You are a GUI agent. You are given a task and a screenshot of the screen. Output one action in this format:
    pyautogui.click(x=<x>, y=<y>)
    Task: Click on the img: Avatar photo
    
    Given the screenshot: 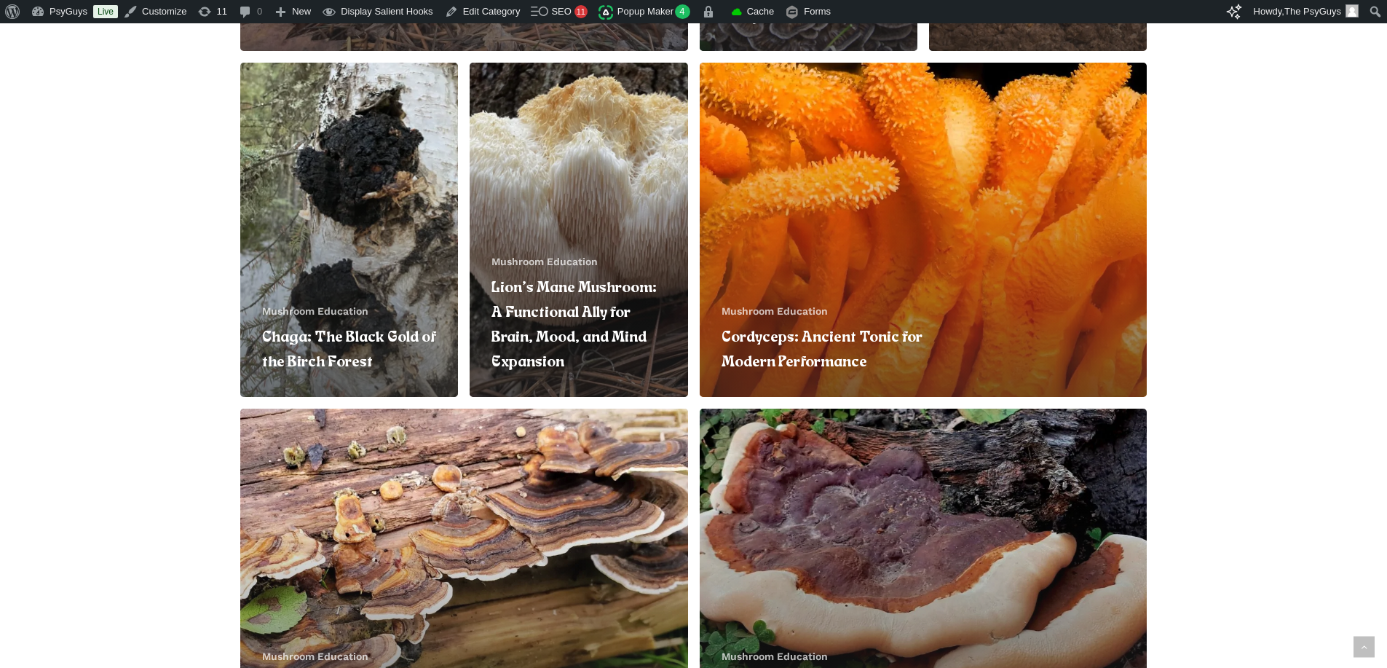 What is the action you would take?
    pyautogui.click(x=1352, y=11)
    